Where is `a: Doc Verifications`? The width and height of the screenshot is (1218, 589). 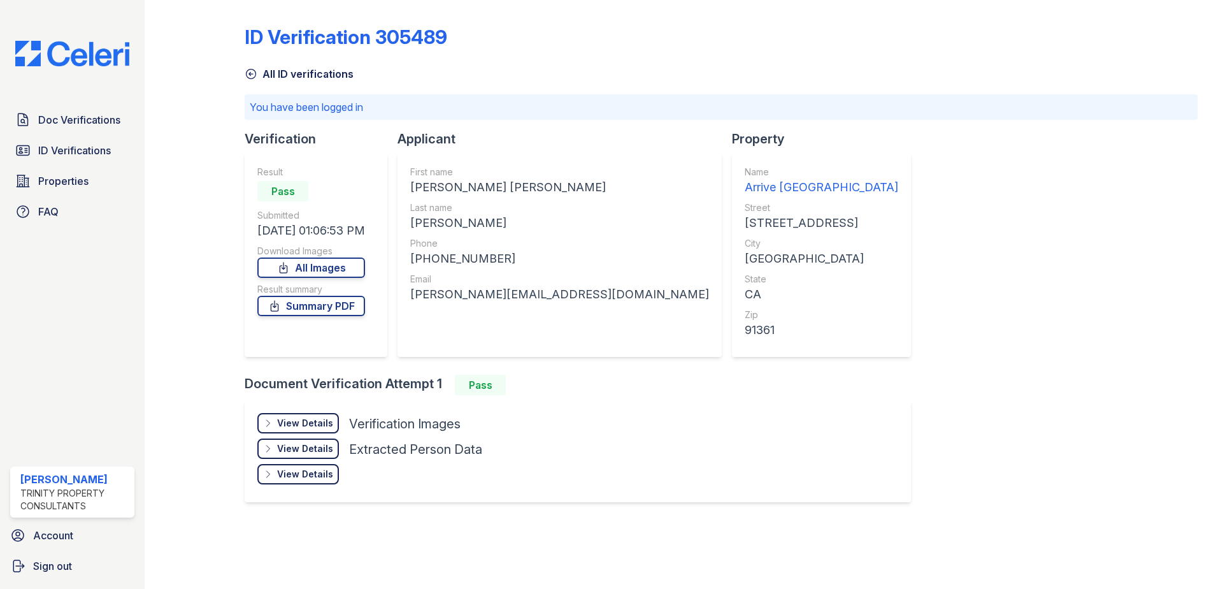
a: Doc Verifications is located at coordinates (72, 120).